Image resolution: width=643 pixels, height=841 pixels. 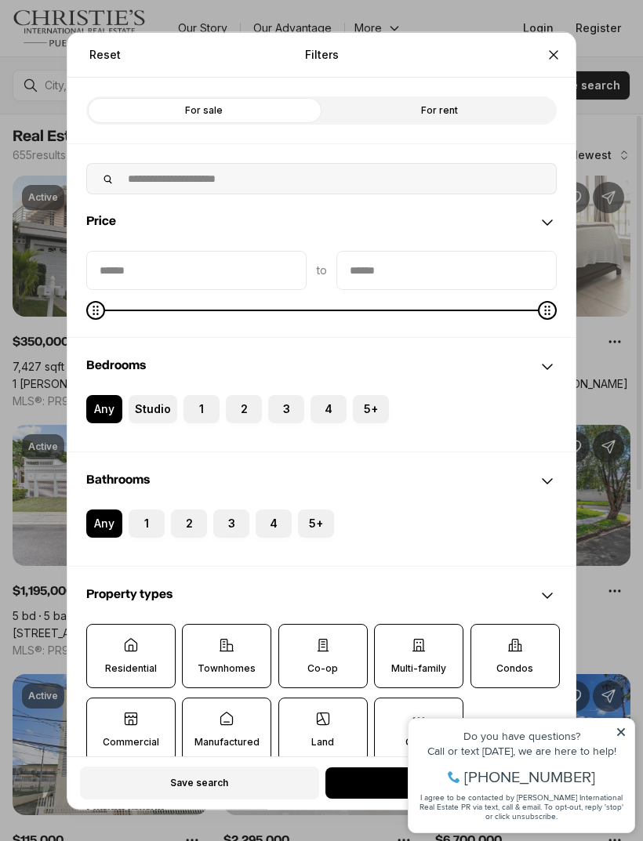 I want to click on p: Co-op, so click(x=322, y=668).